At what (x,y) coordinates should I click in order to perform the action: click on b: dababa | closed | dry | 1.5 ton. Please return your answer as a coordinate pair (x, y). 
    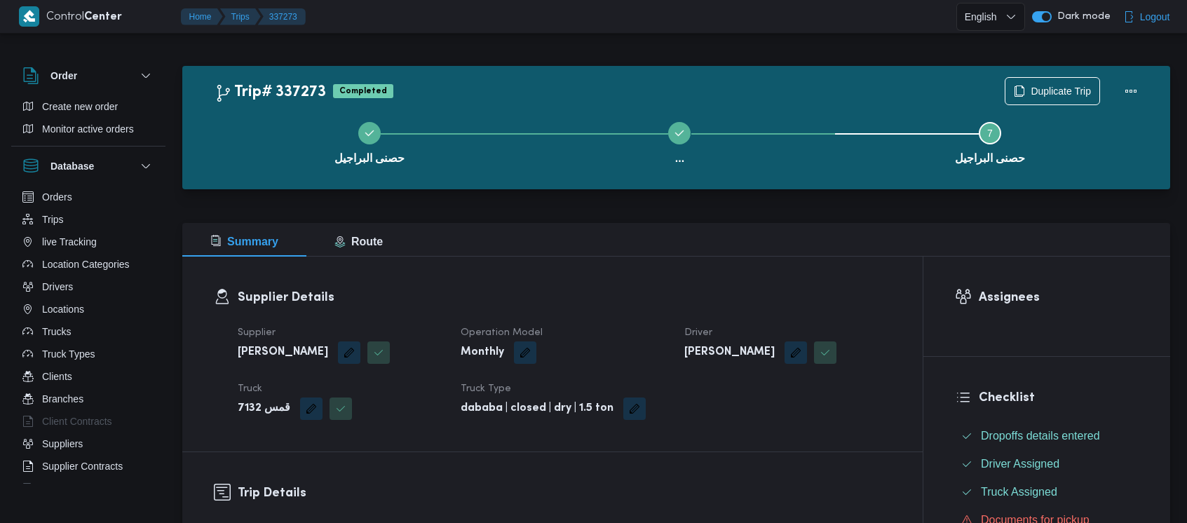
    Looking at the image, I should click on (537, 409).